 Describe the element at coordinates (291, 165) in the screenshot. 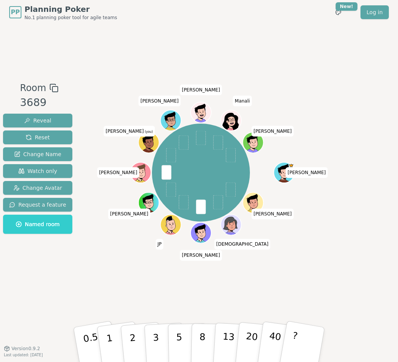

I see `span: Dan is the host` at that location.